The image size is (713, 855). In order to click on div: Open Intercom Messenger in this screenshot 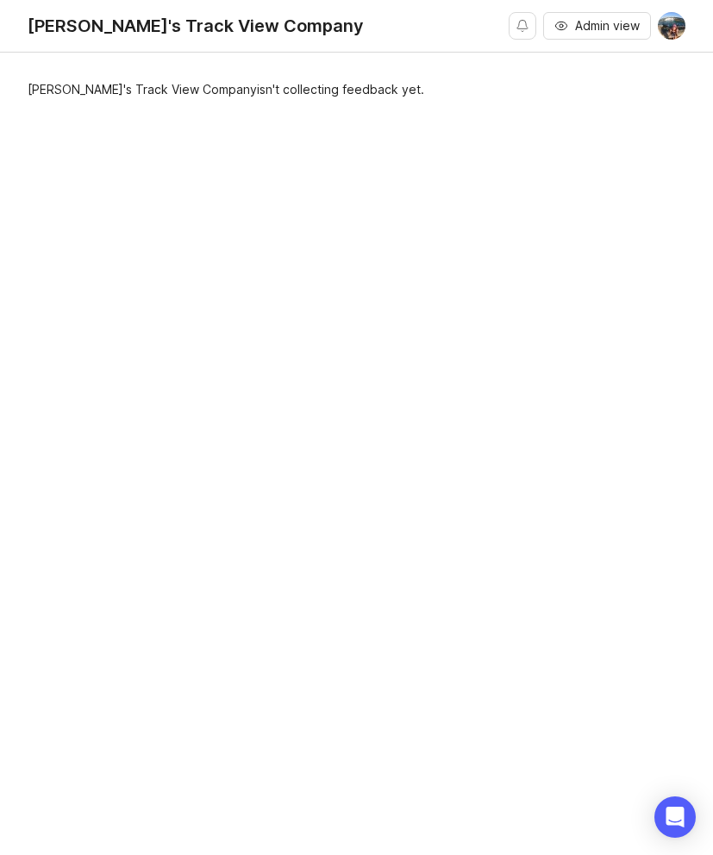, I will do `click(675, 817)`.